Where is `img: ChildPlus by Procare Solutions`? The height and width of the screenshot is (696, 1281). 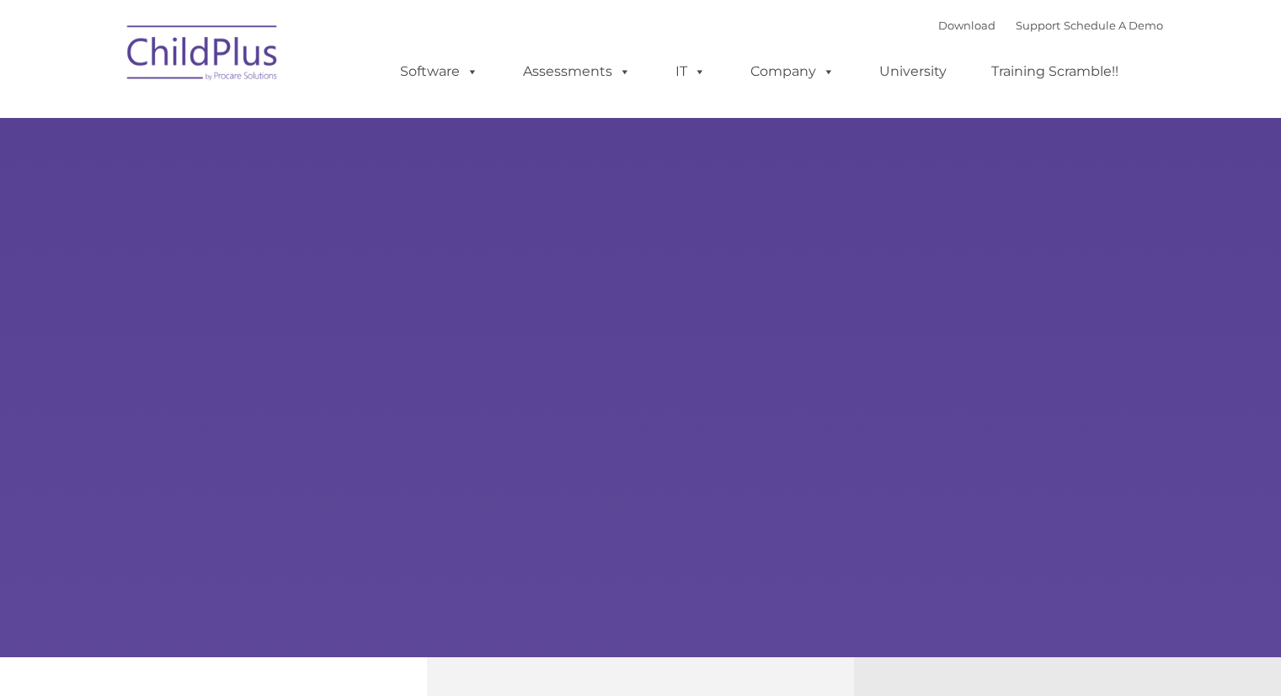 img: ChildPlus by Procare Solutions is located at coordinates (203, 56).